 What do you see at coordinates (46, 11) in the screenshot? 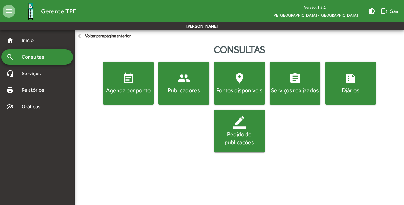
I see `a: Gerente TPE` at bounding box center [46, 11].